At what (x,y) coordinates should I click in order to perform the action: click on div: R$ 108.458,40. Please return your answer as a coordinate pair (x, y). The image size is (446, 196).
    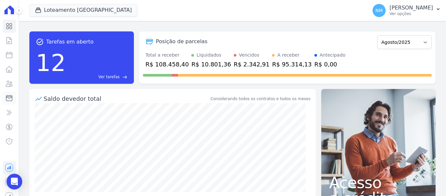
    Looking at the image, I should click on (167, 64).